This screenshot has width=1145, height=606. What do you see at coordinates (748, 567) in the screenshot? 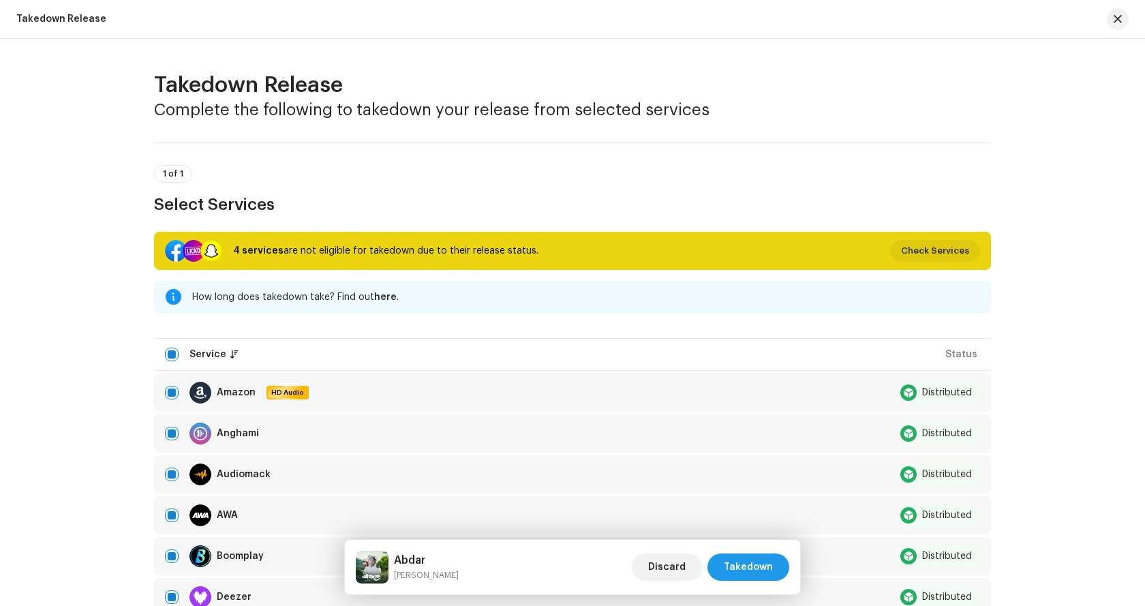
I see `button: Takedown` at bounding box center [748, 567].